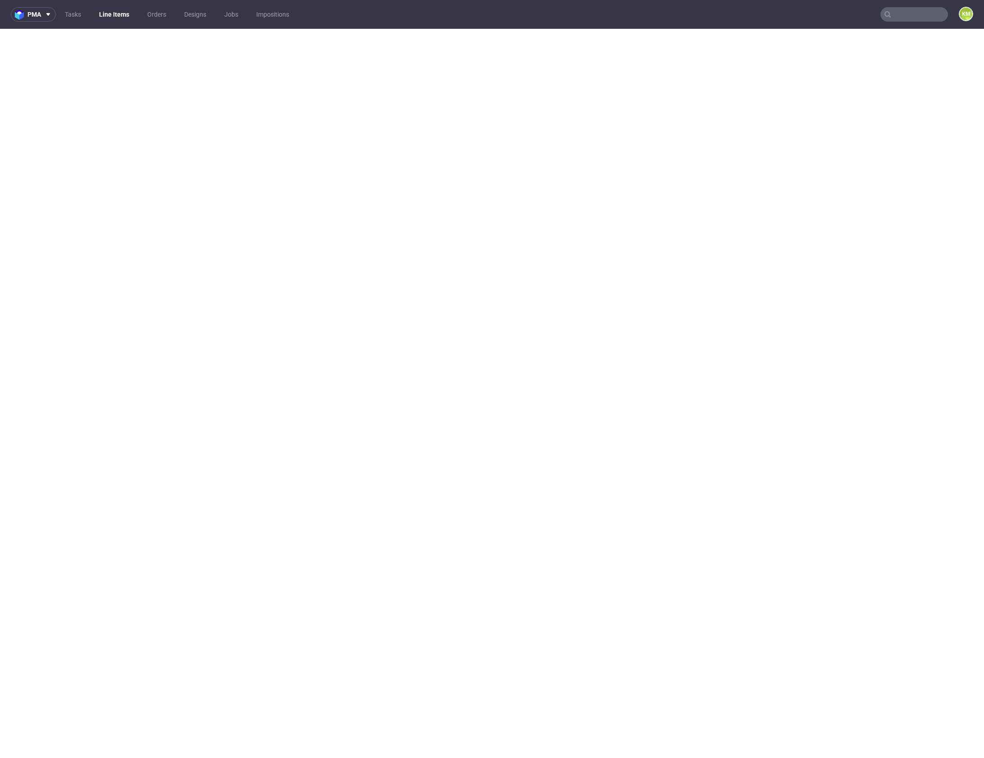  Describe the element at coordinates (33, 14) in the screenshot. I see `button: pma` at that location.